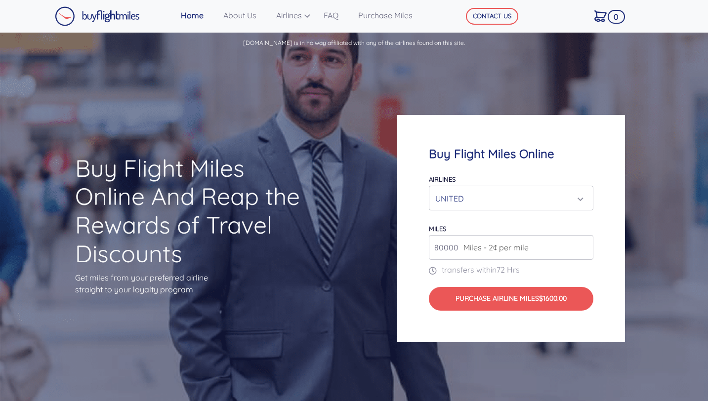 The height and width of the screenshot is (401, 708). Describe the element at coordinates (97, 16) in the screenshot. I see `img: Buy Flight Miles Logo` at that location.